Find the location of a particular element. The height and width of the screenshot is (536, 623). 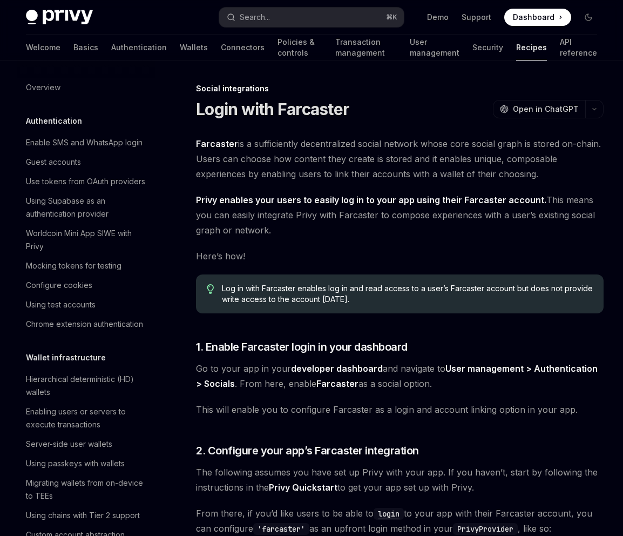

button: Open in ChatGPT is located at coordinates (539, 109).